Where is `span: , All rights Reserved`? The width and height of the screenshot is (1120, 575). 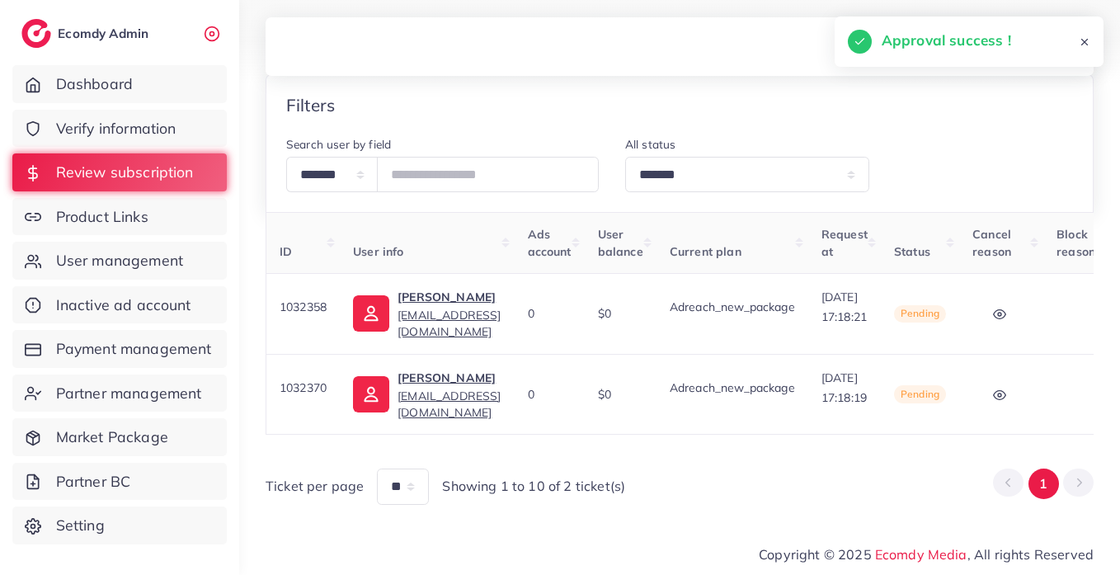 span: , All rights Reserved is located at coordinates (1030, 554).